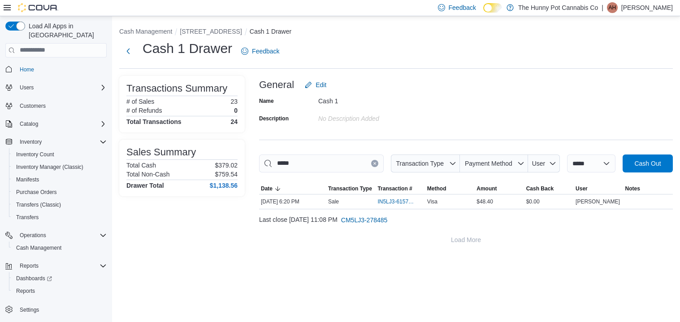  Describe the element at coordinates (350, 188) in the screenshot. I see `span: Transaction Type` at that location.